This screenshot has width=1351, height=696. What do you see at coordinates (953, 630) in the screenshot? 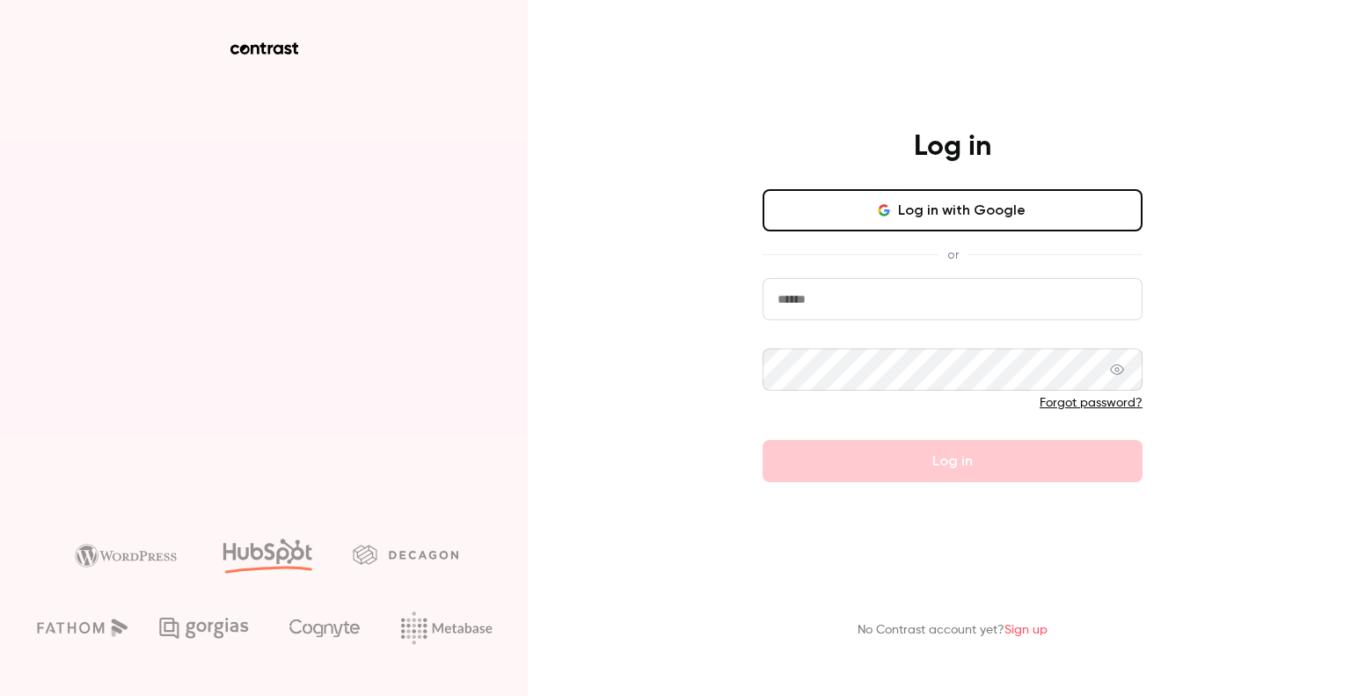
I see `p: No Contrast account yet?` at bounding box center [953, 630].